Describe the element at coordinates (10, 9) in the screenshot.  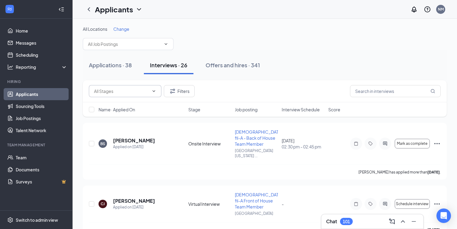
I see `svg: WorkstreamLogo` at that location.